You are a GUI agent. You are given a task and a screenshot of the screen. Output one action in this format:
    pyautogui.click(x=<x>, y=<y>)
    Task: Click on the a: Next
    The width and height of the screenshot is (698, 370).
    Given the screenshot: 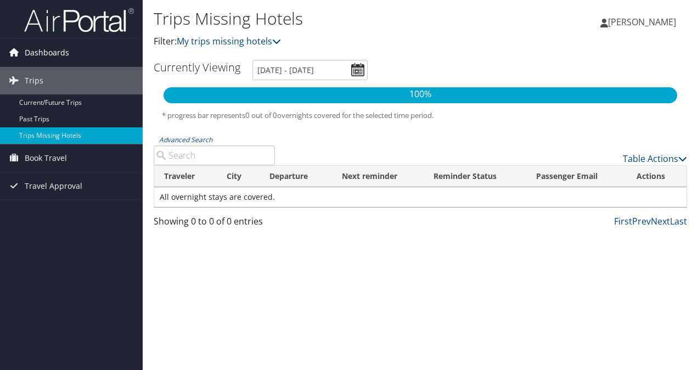 What is the action you would take?
    pyautogui.click(x=660, y=221)
    